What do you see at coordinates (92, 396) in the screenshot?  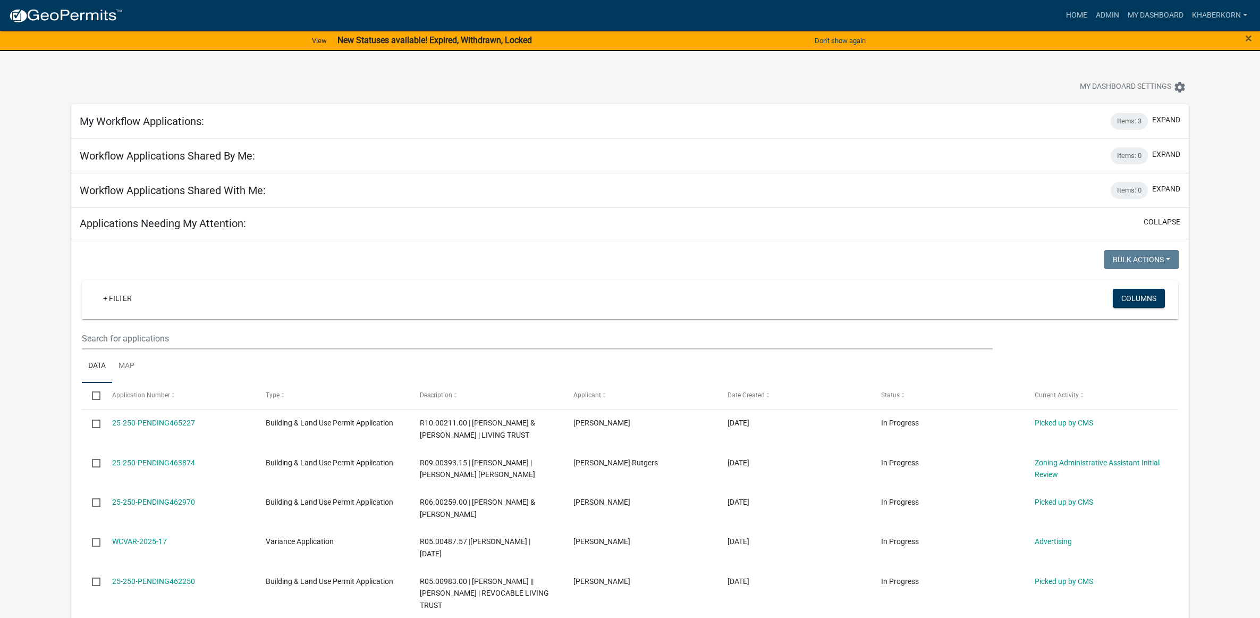 I see `datatable-header-cell: Select` at bounding box center [92, 396].